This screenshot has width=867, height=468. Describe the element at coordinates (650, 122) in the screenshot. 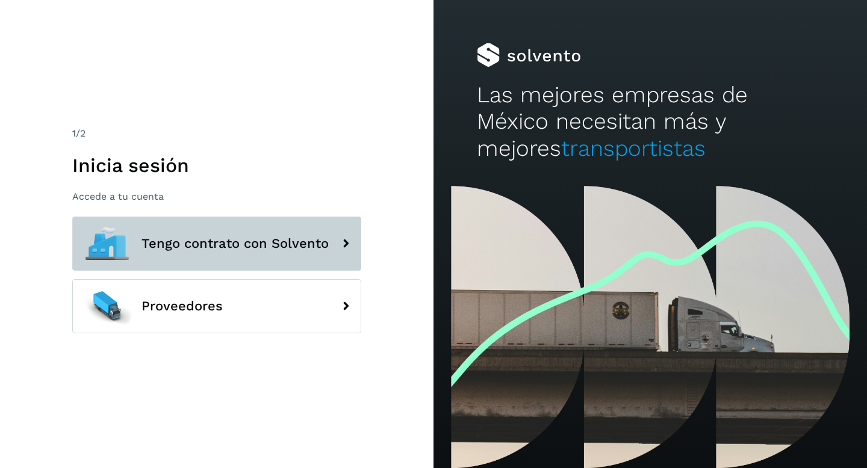

I see `h2: Las mejores empresas de México necesitan más y mejores` at that location.